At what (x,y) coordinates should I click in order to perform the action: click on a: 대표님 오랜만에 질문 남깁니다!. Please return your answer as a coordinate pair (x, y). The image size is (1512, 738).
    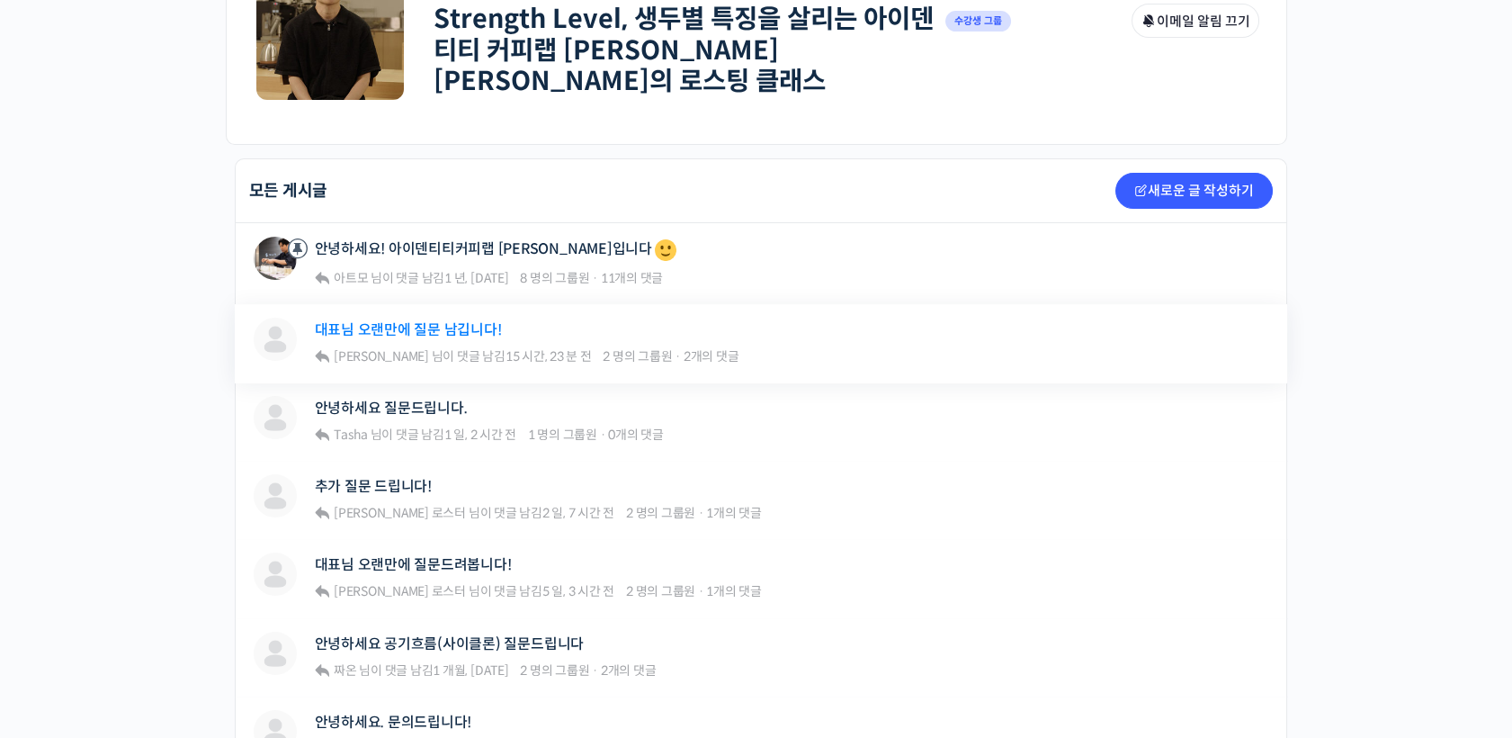
    Looking at the image, I should click on (408, 329).